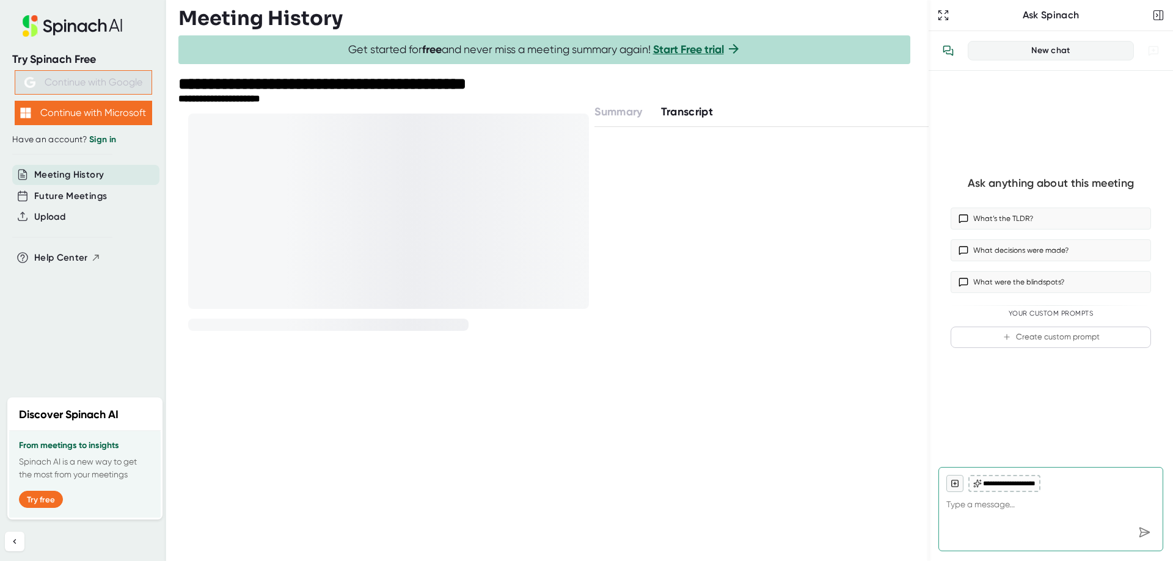 The width and height of the screenshot is (1173, 561). I want to click on button: Transcript, so click(687, 112).